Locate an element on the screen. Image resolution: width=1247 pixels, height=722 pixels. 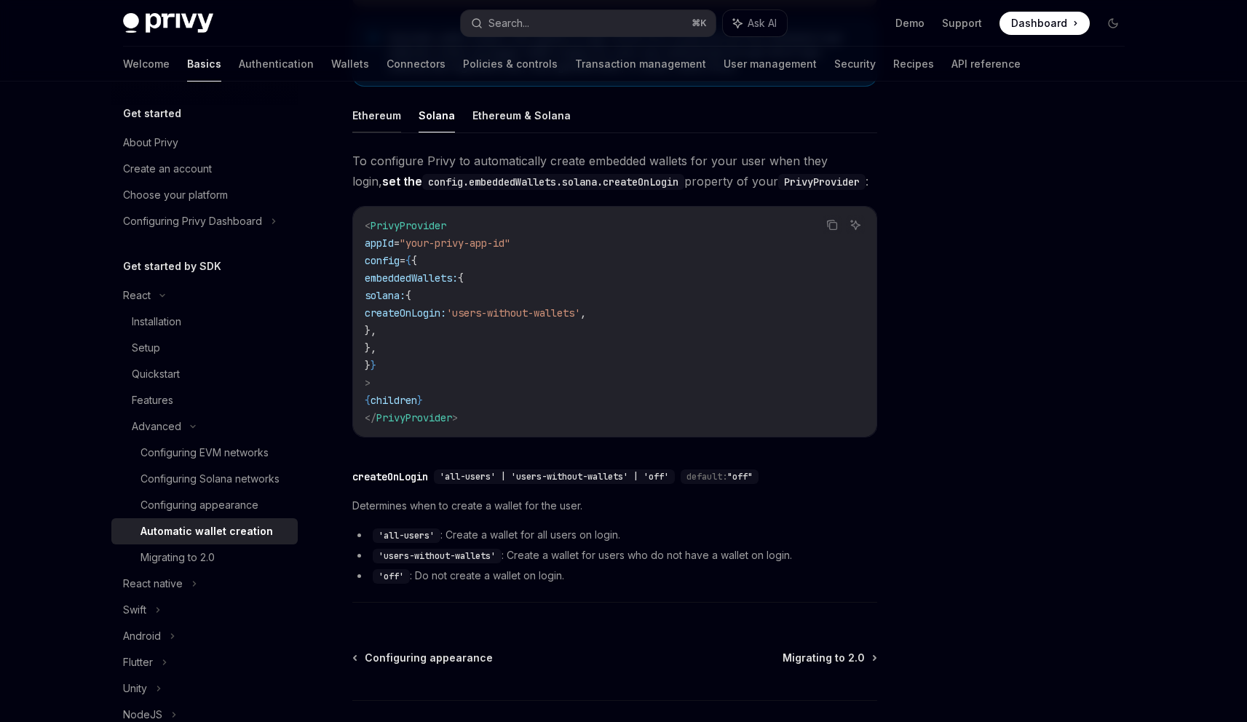
a: Quickstart is located at coordinates (205, 374).